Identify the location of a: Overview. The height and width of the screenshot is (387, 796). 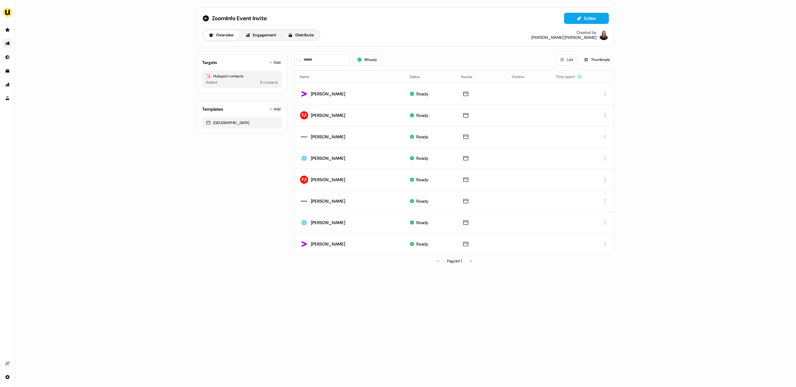
(221, 35).